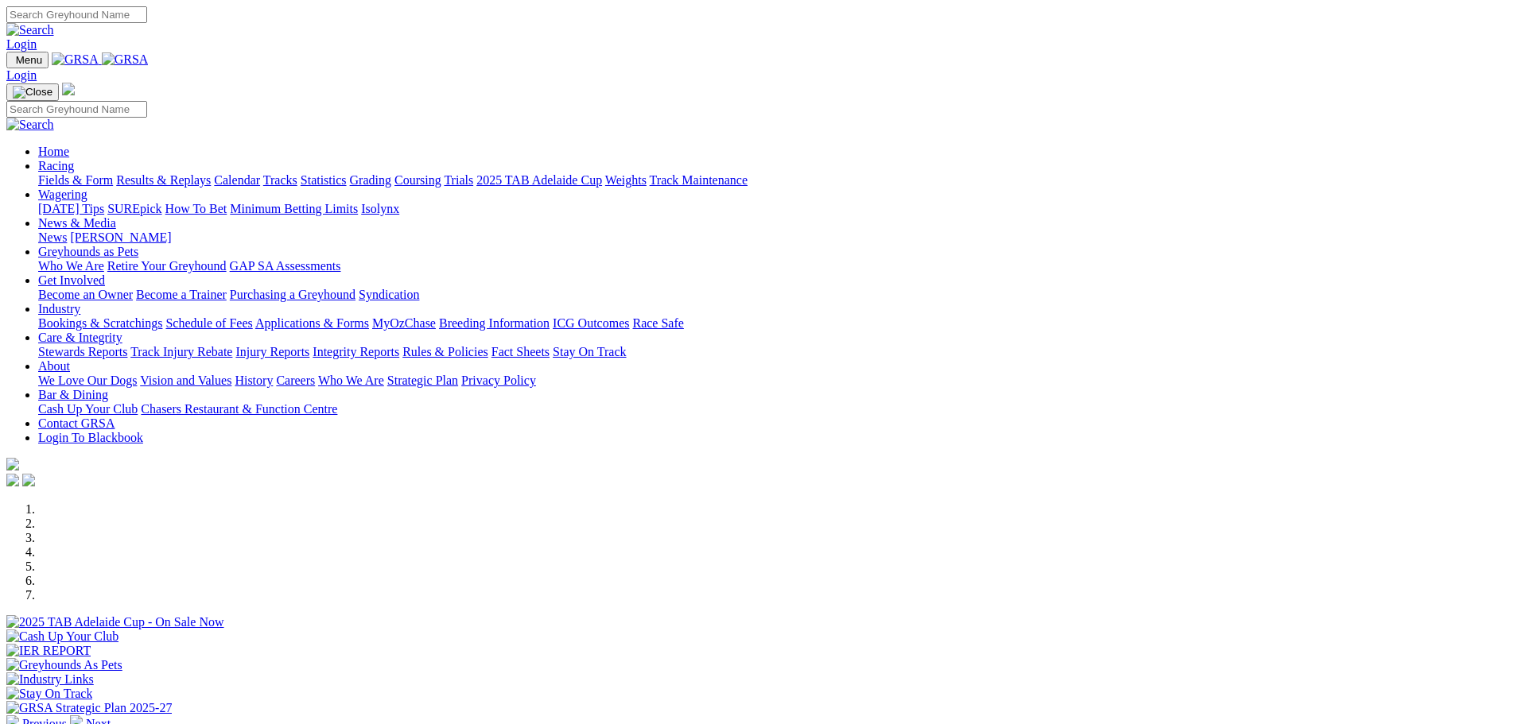 The height and width of the screenshot is (724, 1515). Describe the element at coordinates (49, 651) in the screenshot. I see `img: IER REPORT` at that location.